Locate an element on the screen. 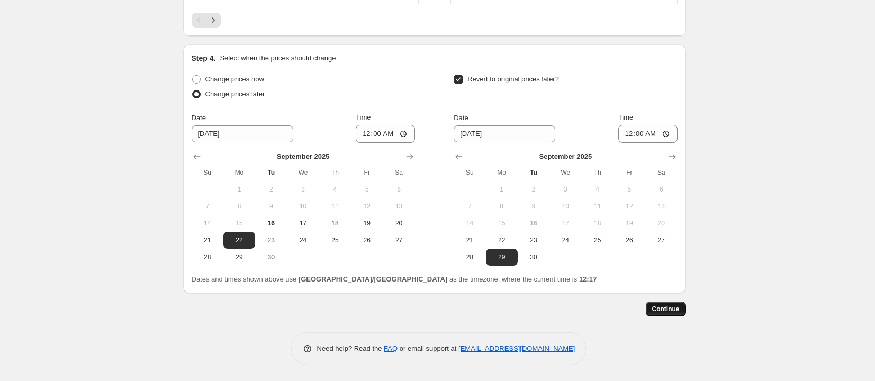  input: 9/16/2025 is located at coordinates (504, 134).